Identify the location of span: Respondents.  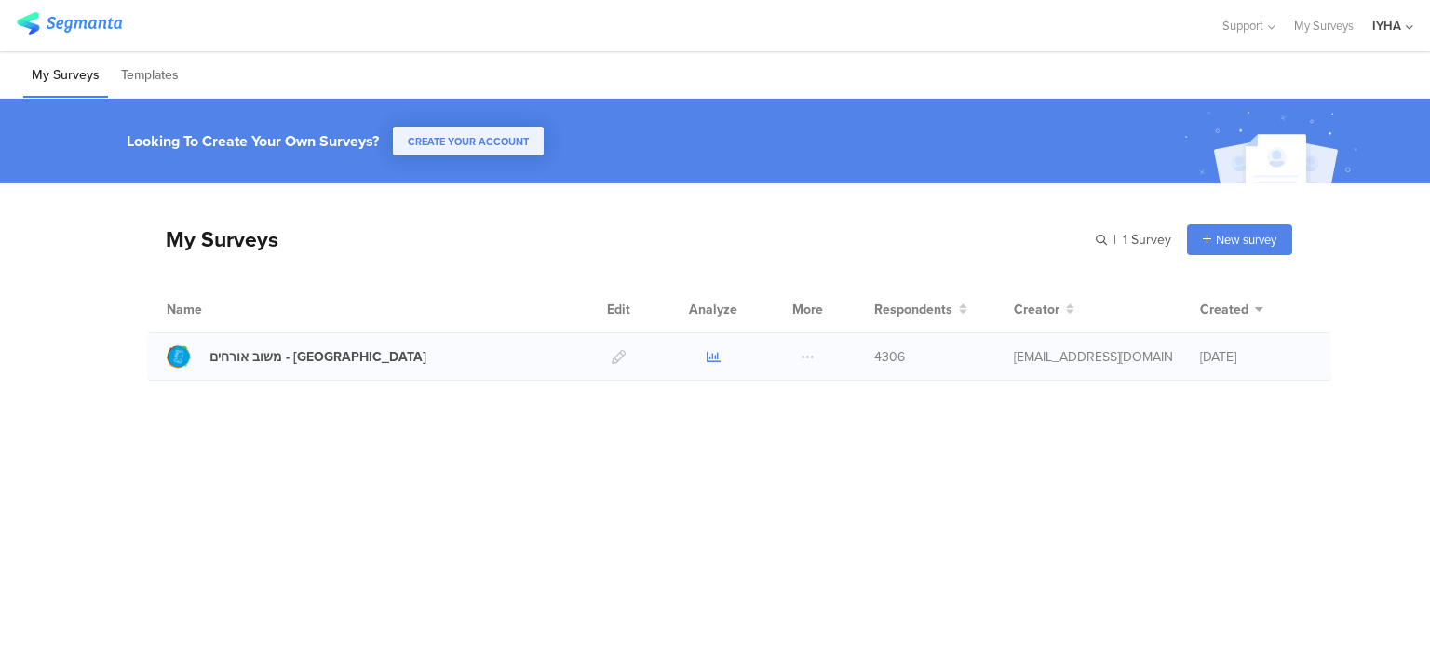
(913, 309).